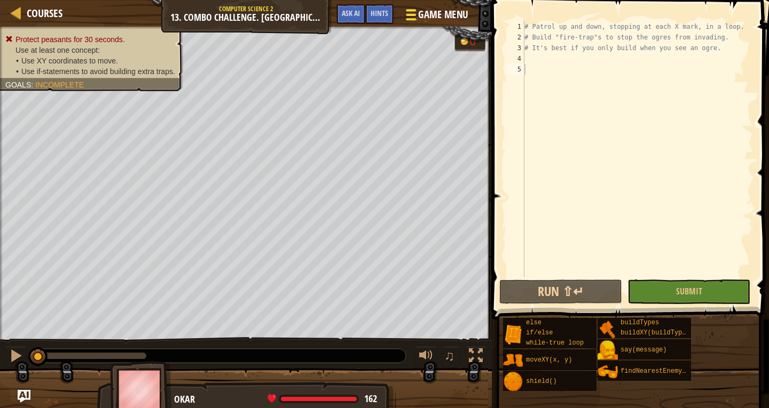 The height and width of the screenshot is (408, 769). I want to click on span: say(message), so click(643, 350).